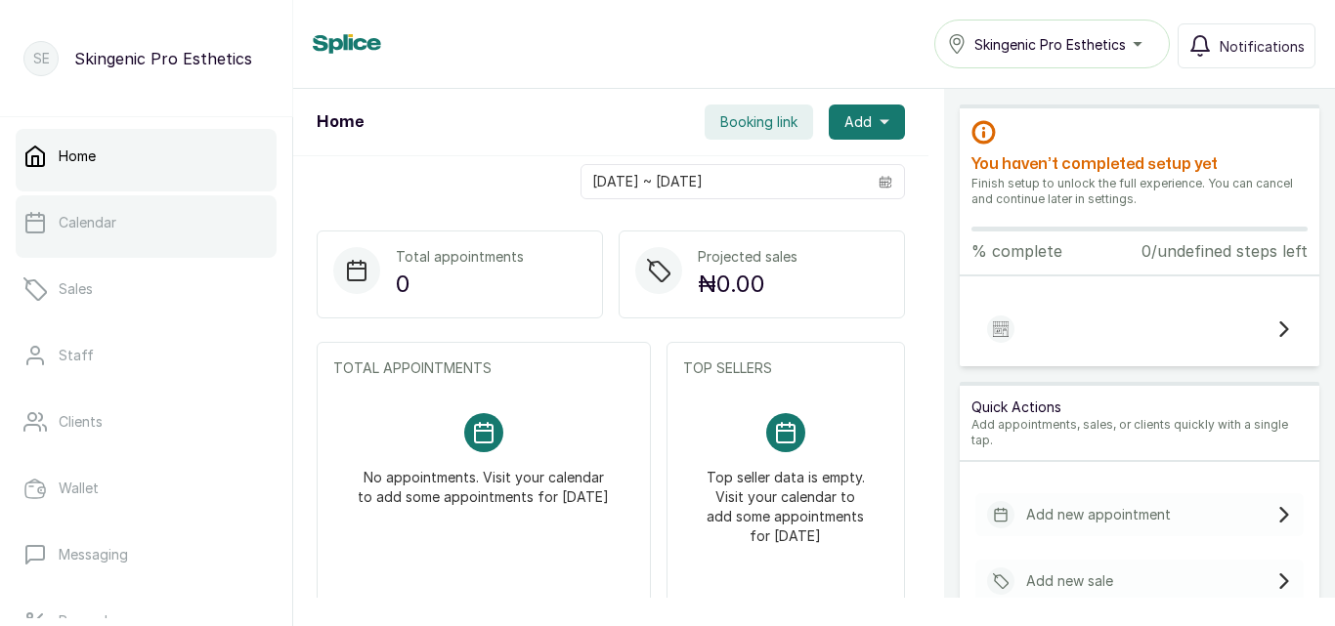 Image resolution: width=1335 pixels, height=626 pixels. I want to click on p: Add appointments, sales, or clients quickly with a single tap., so click(1139, 433).